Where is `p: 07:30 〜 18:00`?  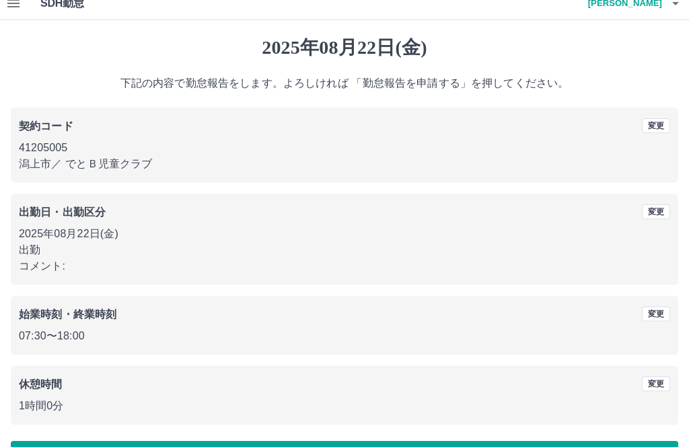 p: 07:30 〜 18:00 is located at coordinates (344, 336).